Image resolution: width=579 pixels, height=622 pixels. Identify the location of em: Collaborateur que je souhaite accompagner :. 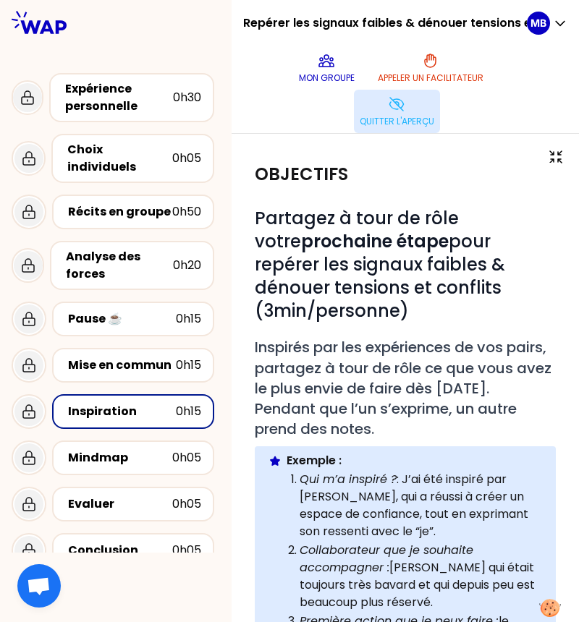
(388, 559).